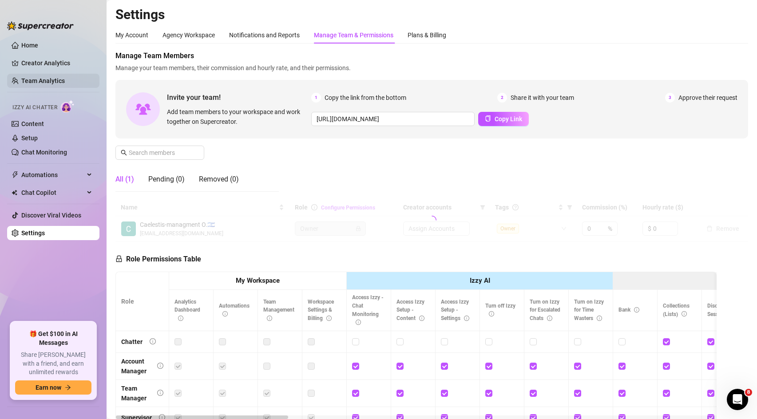 This screenshot has width=757, height=419. Describe the element at coordinates (135, 366) in the screenshot. I see `div: Account Manager` at that location.